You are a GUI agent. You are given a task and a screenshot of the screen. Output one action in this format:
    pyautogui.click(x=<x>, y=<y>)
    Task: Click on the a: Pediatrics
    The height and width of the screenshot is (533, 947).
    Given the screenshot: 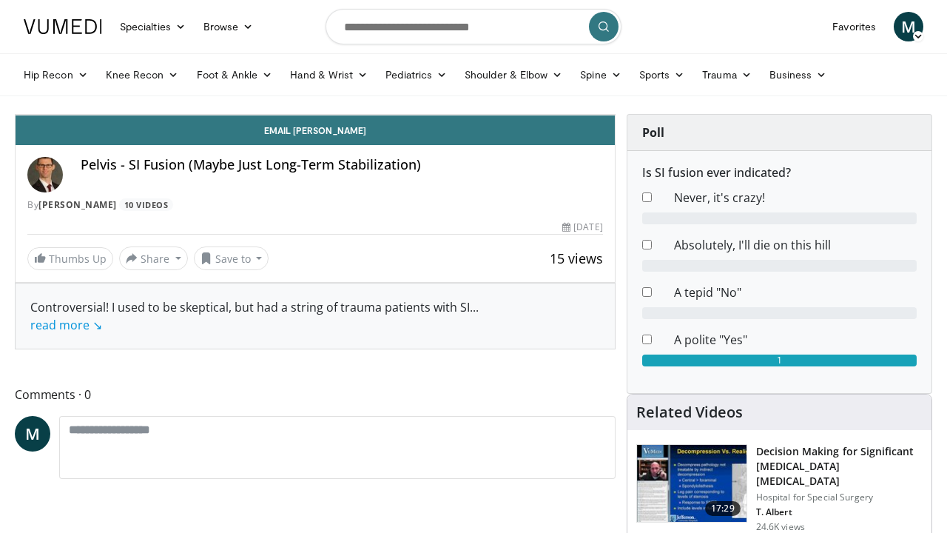 What is the action you would take?
    pyautogui.click(x=416, y=75)
    